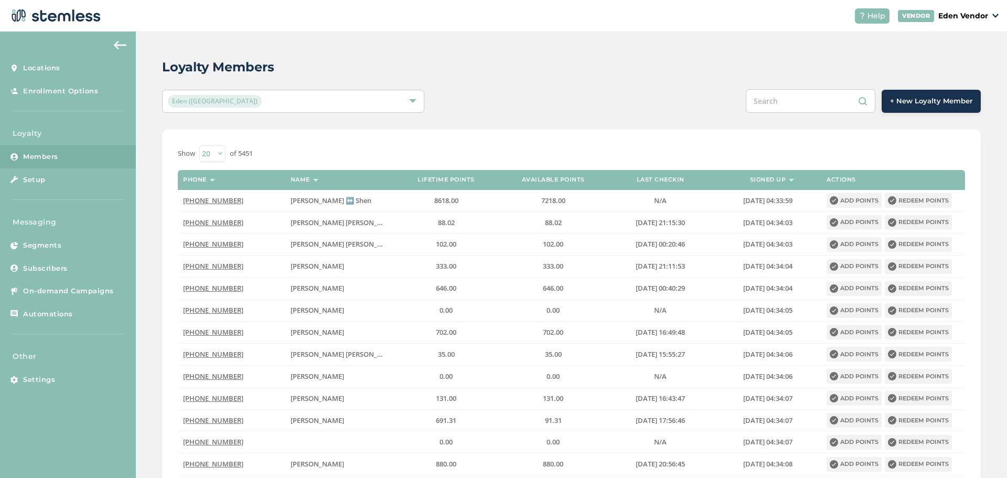  Describe the element at coordinates (42, 246) in the screenshot. I see `span: Segments` at that location.